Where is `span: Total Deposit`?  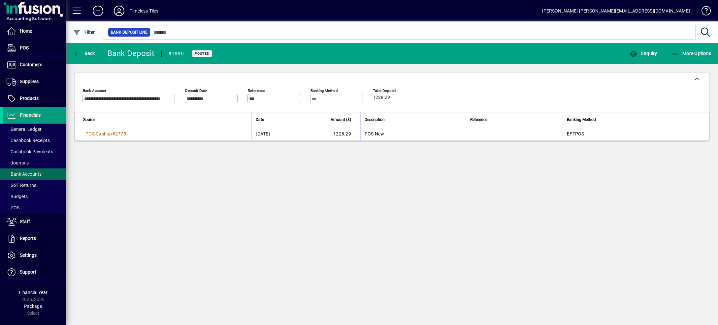 span: Total Deposit is located at coordinates (393, 91).